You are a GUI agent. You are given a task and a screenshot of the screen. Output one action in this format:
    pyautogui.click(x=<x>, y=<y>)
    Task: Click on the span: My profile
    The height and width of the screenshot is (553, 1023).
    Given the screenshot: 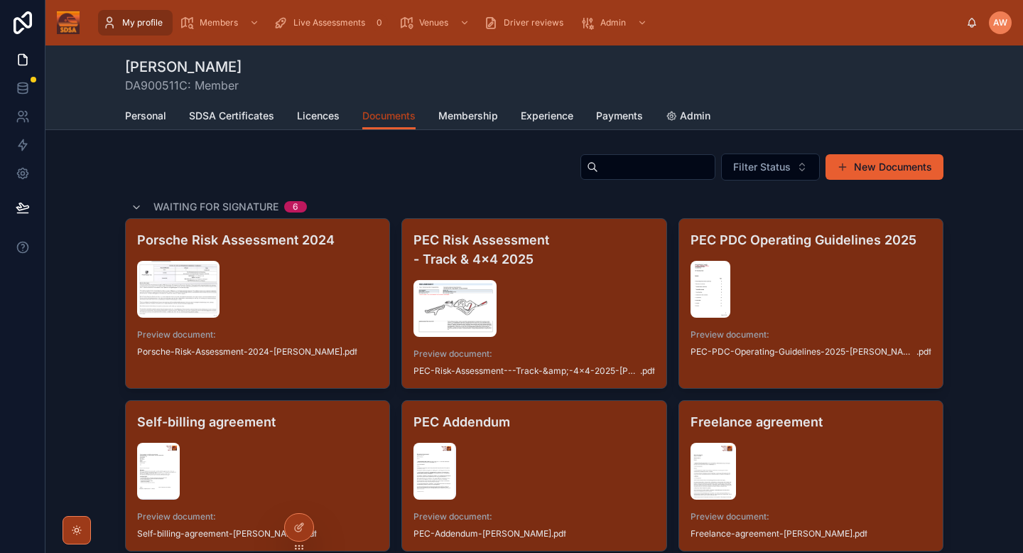 What is the action you would take?
    pyautogui.click(x=142, y=23)
    